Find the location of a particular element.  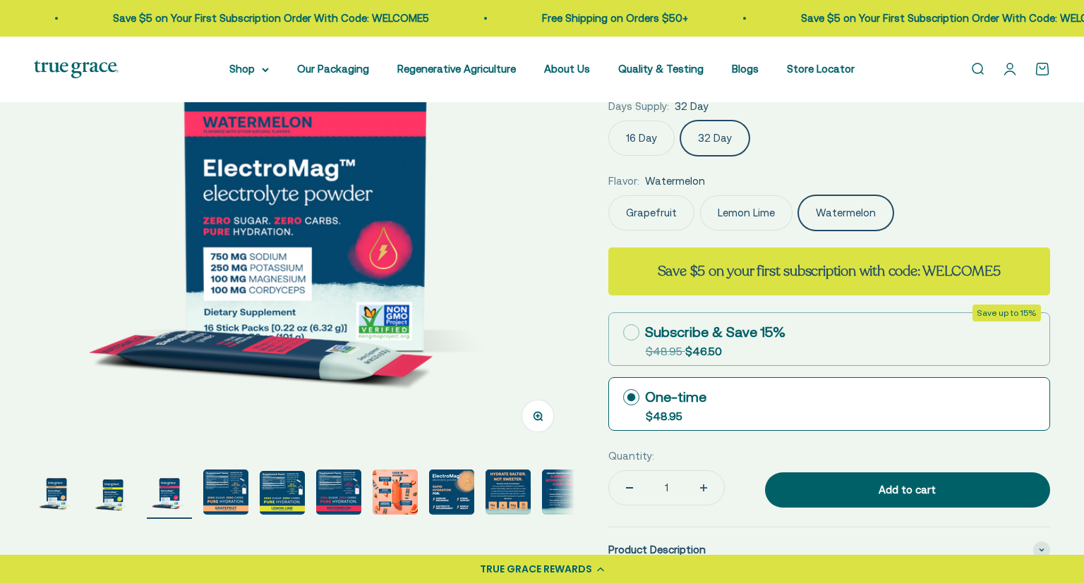

button: Go to item 2 is located at coordinates (113, 494).